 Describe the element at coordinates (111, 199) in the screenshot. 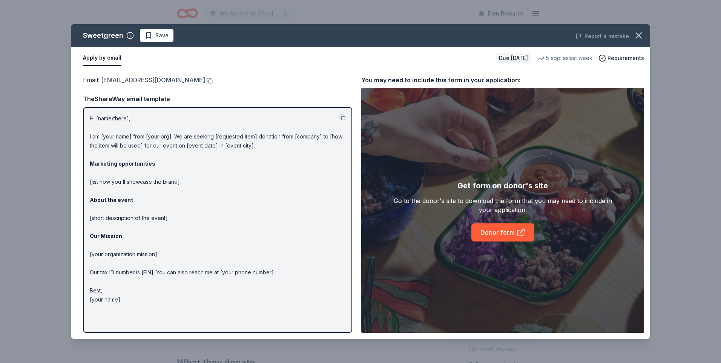

I see `strong: About the event` at that location.